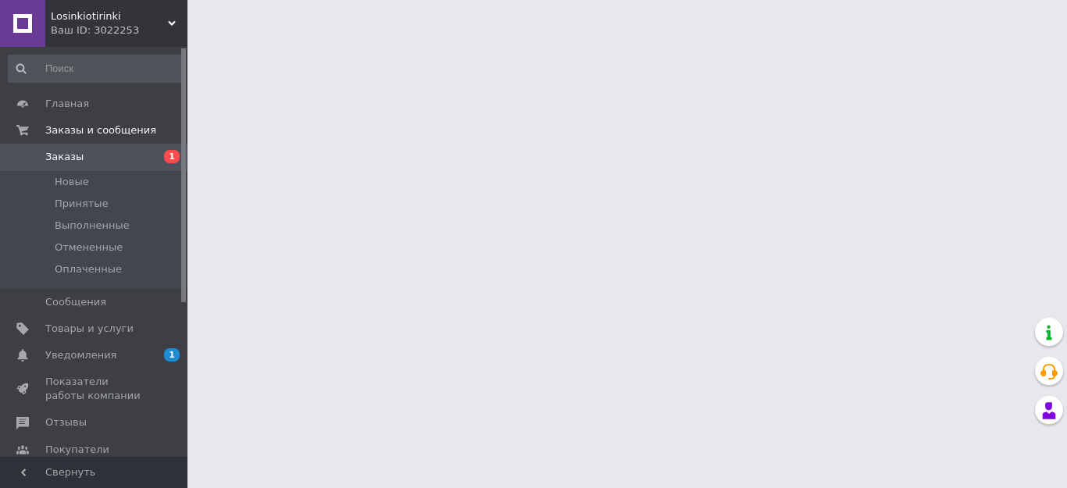  What do you see at coordinates (72, 182) in the screenshot?
I see `span: Новые` at bounding box center [72, 182].